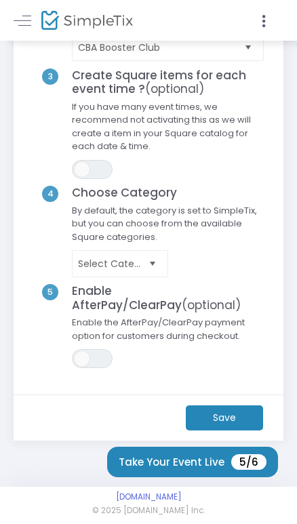  I want to click on span: 5/6, so click(249, 461).